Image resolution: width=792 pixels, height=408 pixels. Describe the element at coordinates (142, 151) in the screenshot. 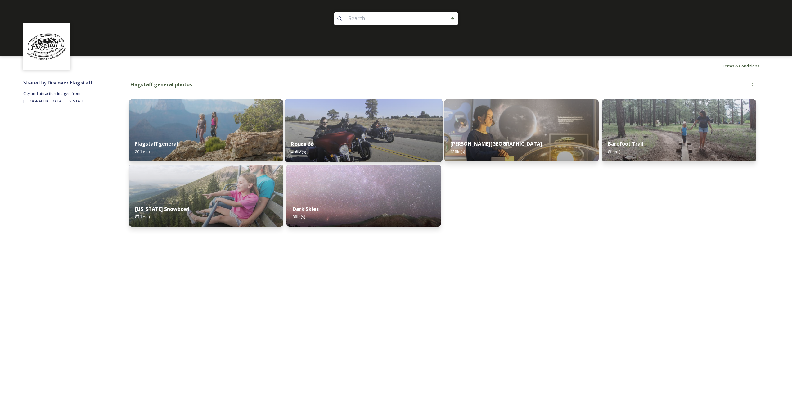

I see `span: 20 file(s)` at that location.